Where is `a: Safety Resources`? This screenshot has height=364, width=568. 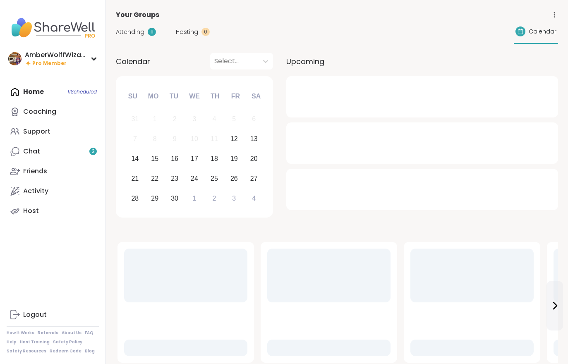 a: Safety Resources is located at coordinates (26, 351).